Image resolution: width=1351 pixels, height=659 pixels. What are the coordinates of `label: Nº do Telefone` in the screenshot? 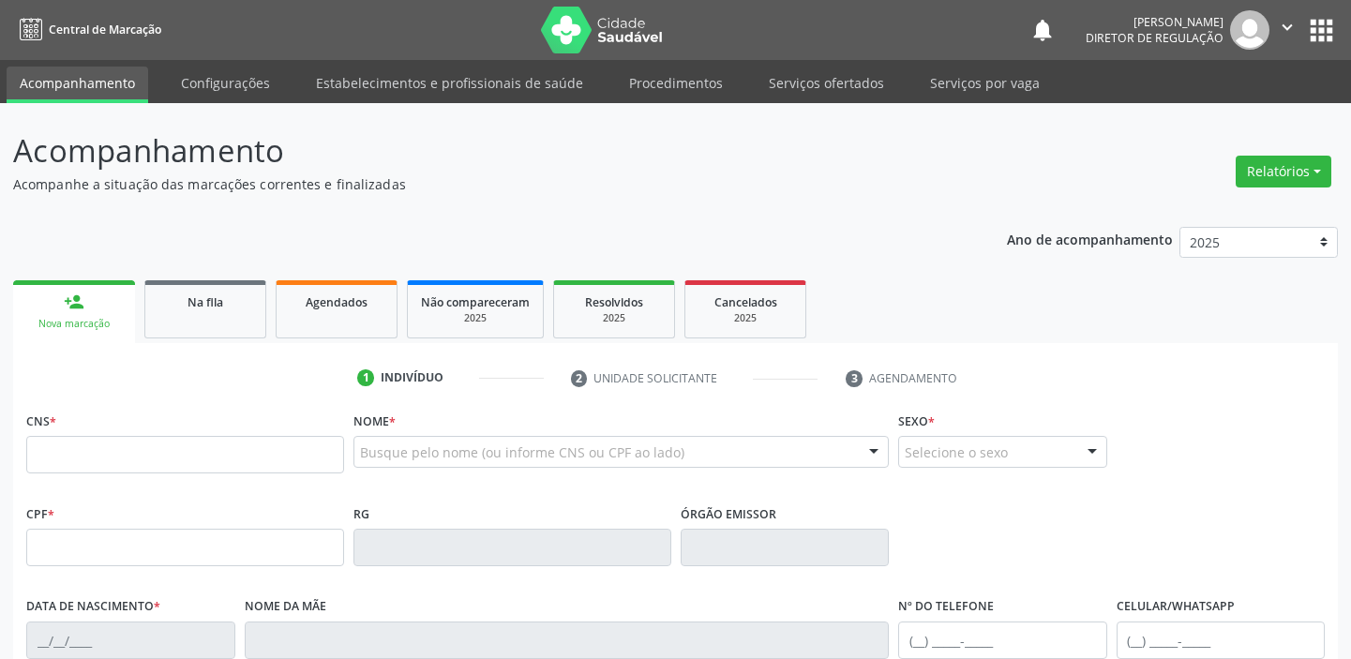 It's located at (946, 607).